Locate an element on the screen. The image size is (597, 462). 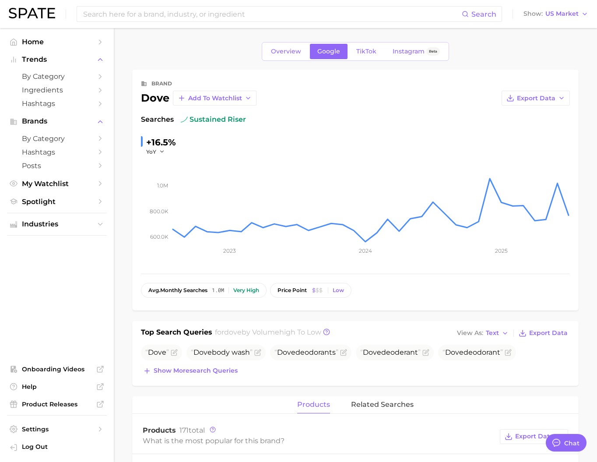
span: Onboarding Videos is located at coordinates (57, 369).